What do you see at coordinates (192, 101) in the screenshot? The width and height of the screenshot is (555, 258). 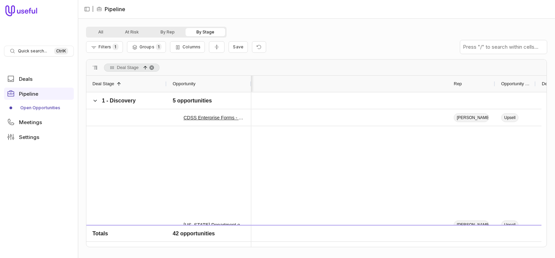 I see `div: 5 opportunities` at bounding box center [192, 101].